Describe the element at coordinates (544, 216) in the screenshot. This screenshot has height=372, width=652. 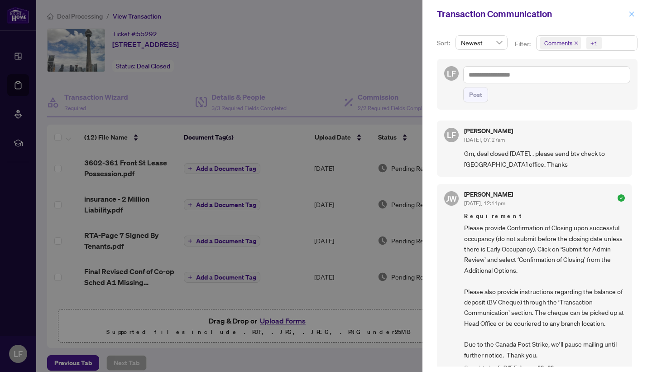
I see `span: Requirement` at that location.